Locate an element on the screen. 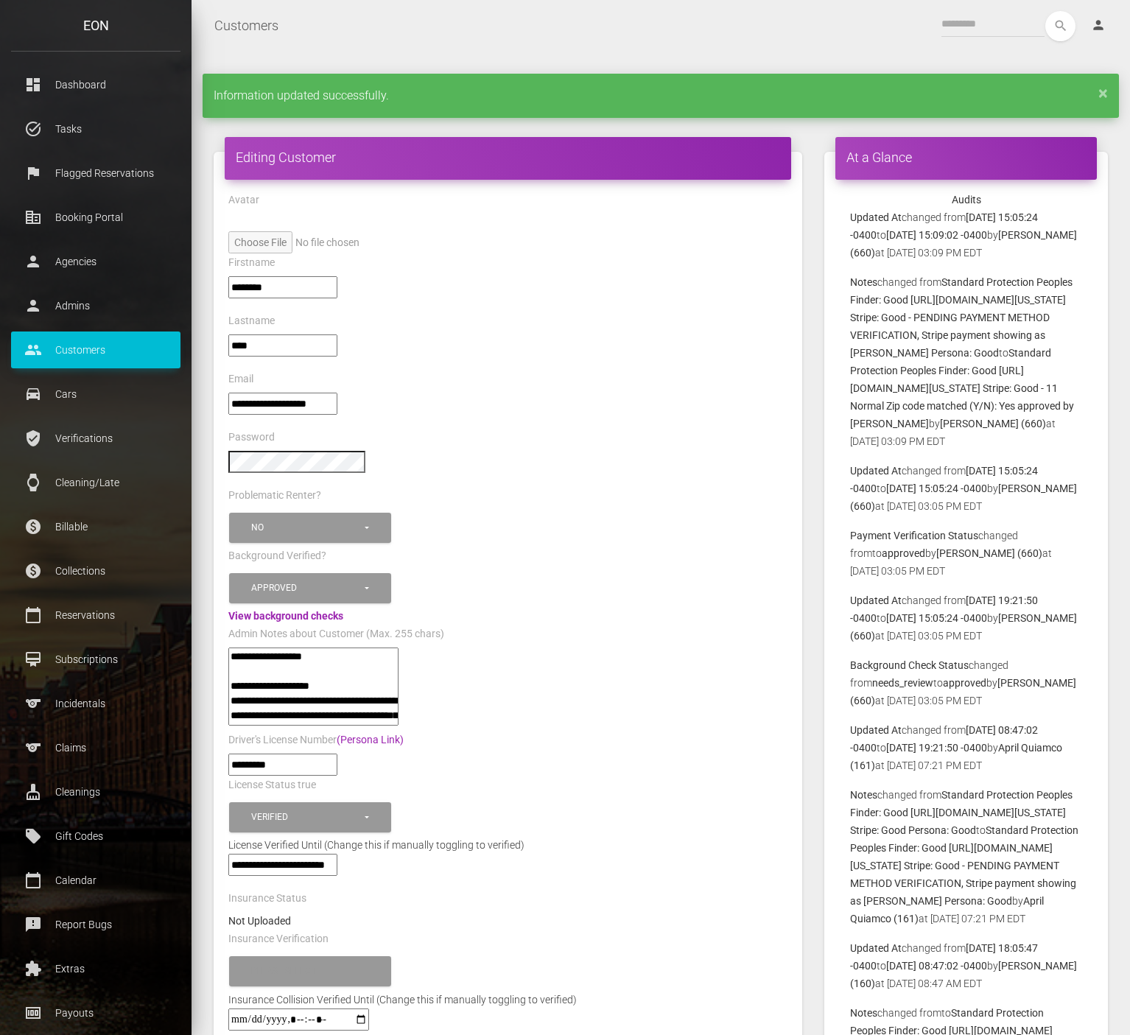 The width and height of the screenshot is (1130, 1035). p: Admins is located at coordinates (96, 306).